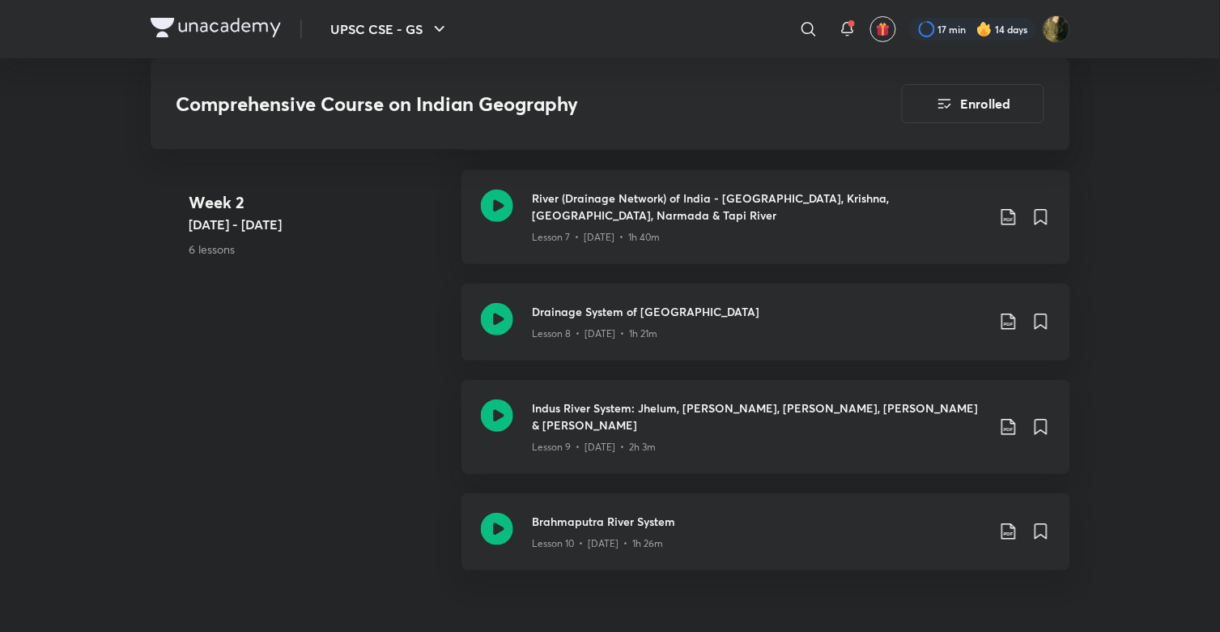  I want to click on img: Ruhi Chi, so click(1057, 29).